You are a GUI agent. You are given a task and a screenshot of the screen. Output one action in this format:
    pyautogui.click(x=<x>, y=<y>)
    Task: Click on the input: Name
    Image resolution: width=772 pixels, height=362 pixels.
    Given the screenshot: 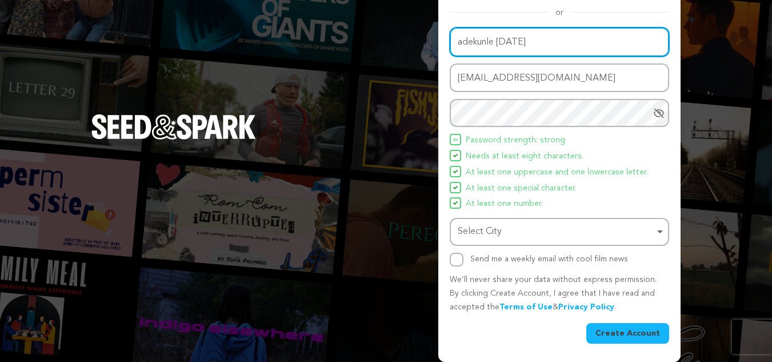 What is the action you would take?
    pyautogui.click(x=560, y=42)
    